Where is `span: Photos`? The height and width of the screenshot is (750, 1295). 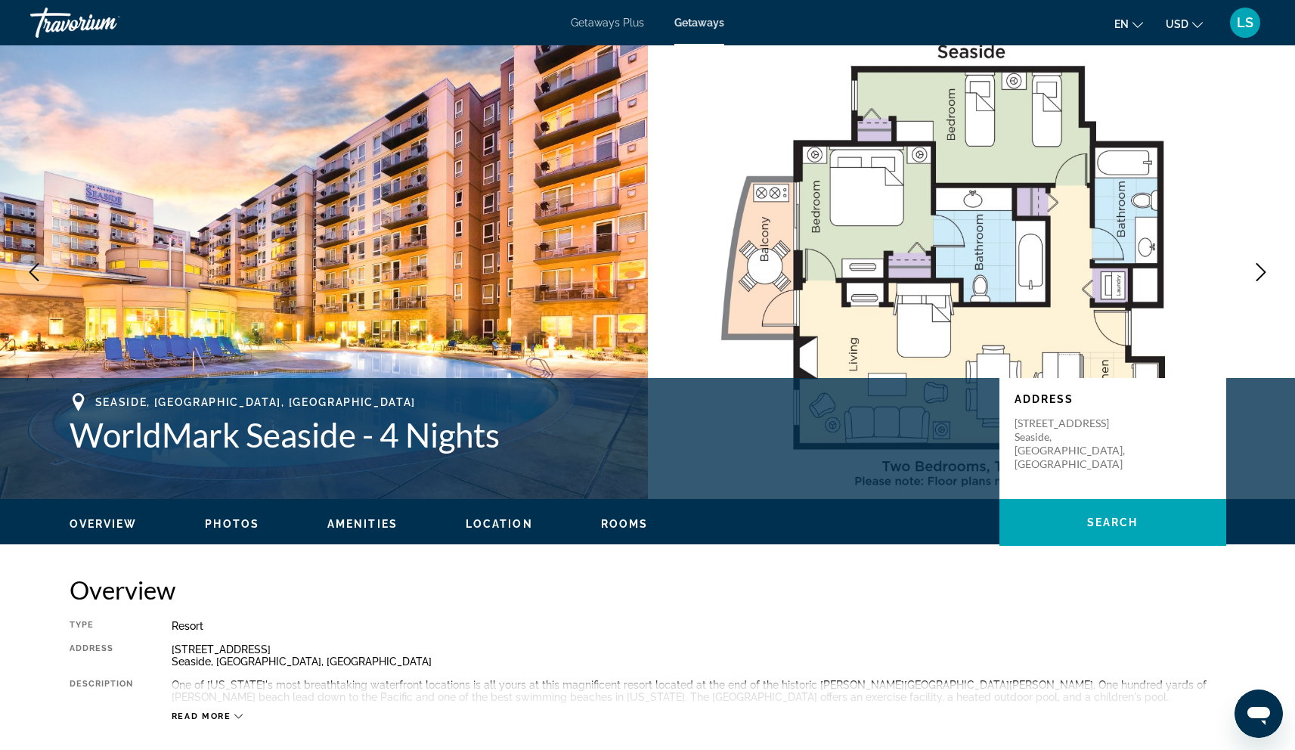
span: Photos is located at coordinates (232, 524).